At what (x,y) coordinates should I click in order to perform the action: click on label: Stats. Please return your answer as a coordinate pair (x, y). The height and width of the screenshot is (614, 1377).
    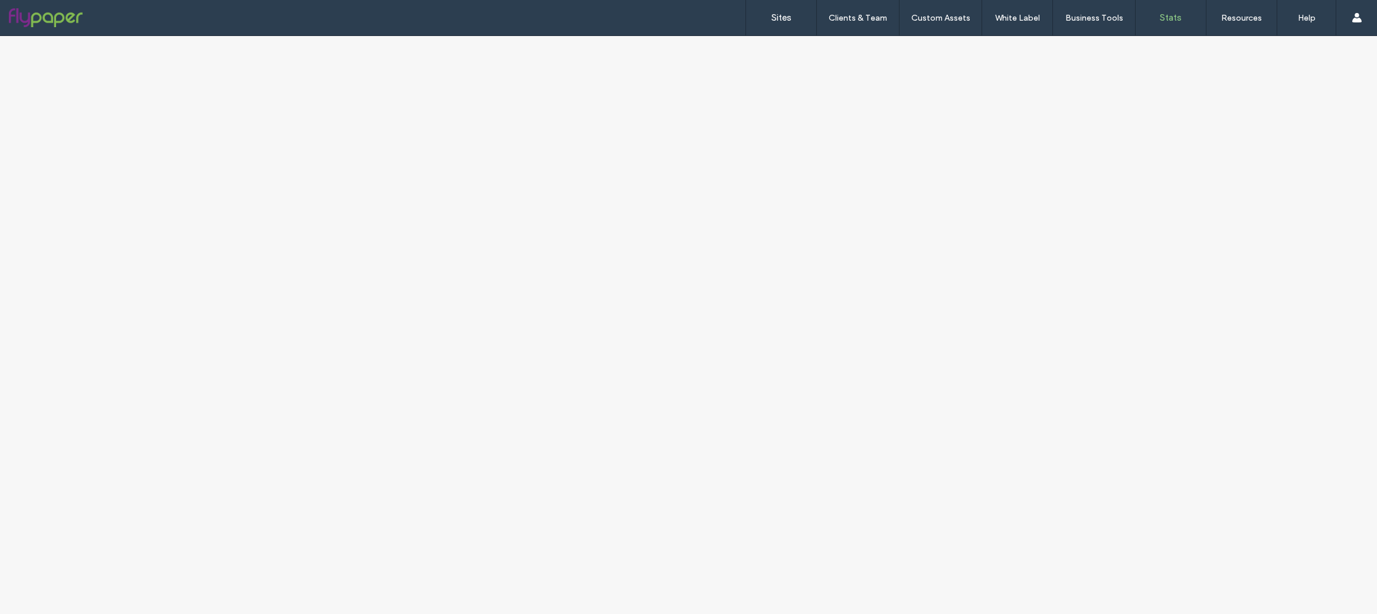
    Looking at the image, I should click on (1170, 18).